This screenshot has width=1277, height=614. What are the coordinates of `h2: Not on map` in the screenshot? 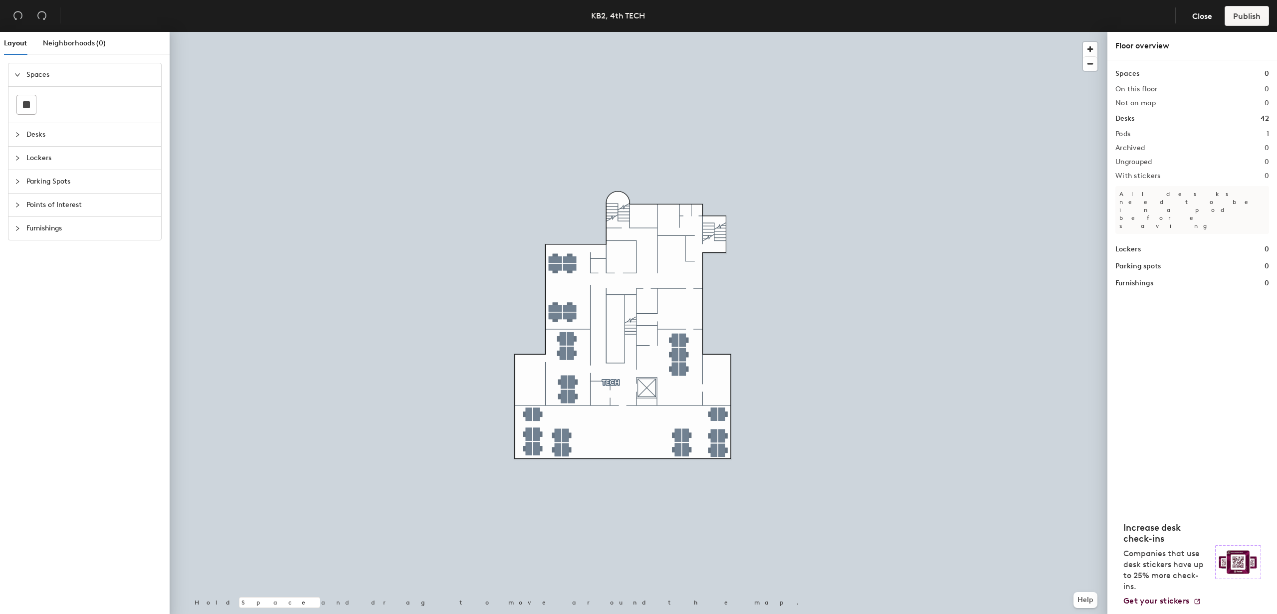 It's located at (1136, 103).